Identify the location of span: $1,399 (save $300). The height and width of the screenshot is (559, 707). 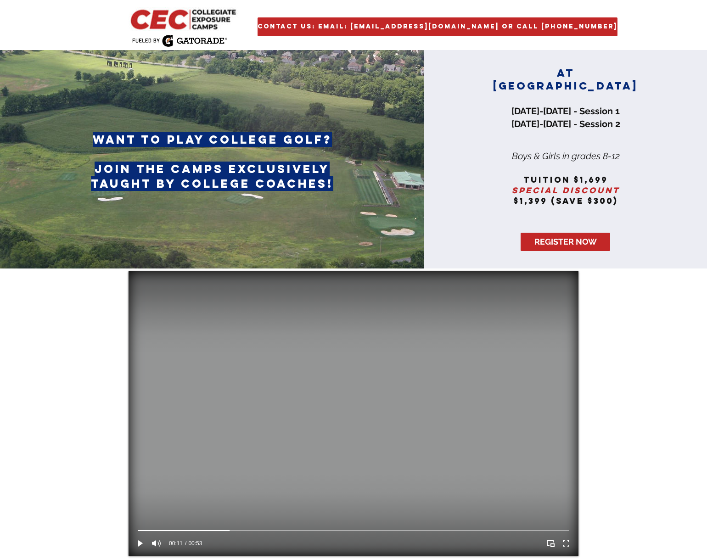
(566, 201).